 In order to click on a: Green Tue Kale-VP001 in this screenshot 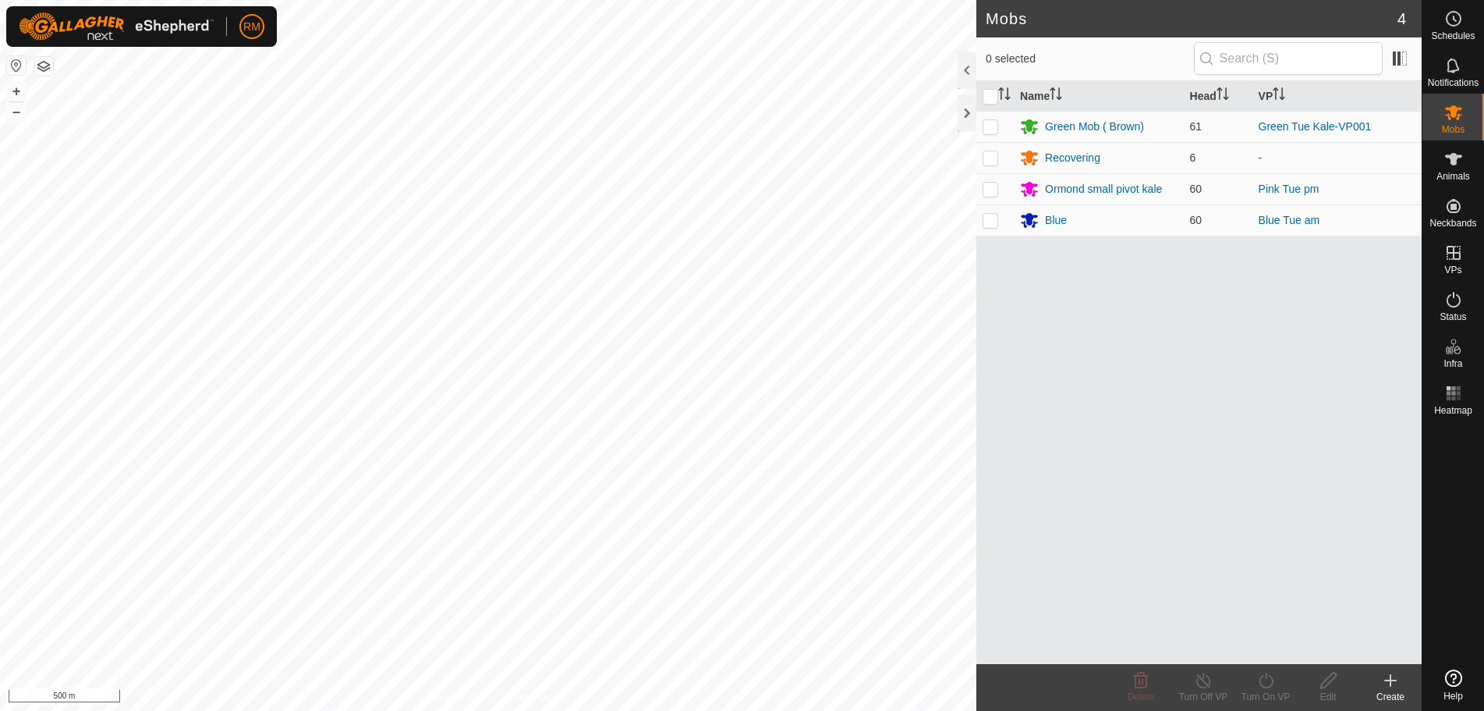, I will do `click(1315, 126)`.